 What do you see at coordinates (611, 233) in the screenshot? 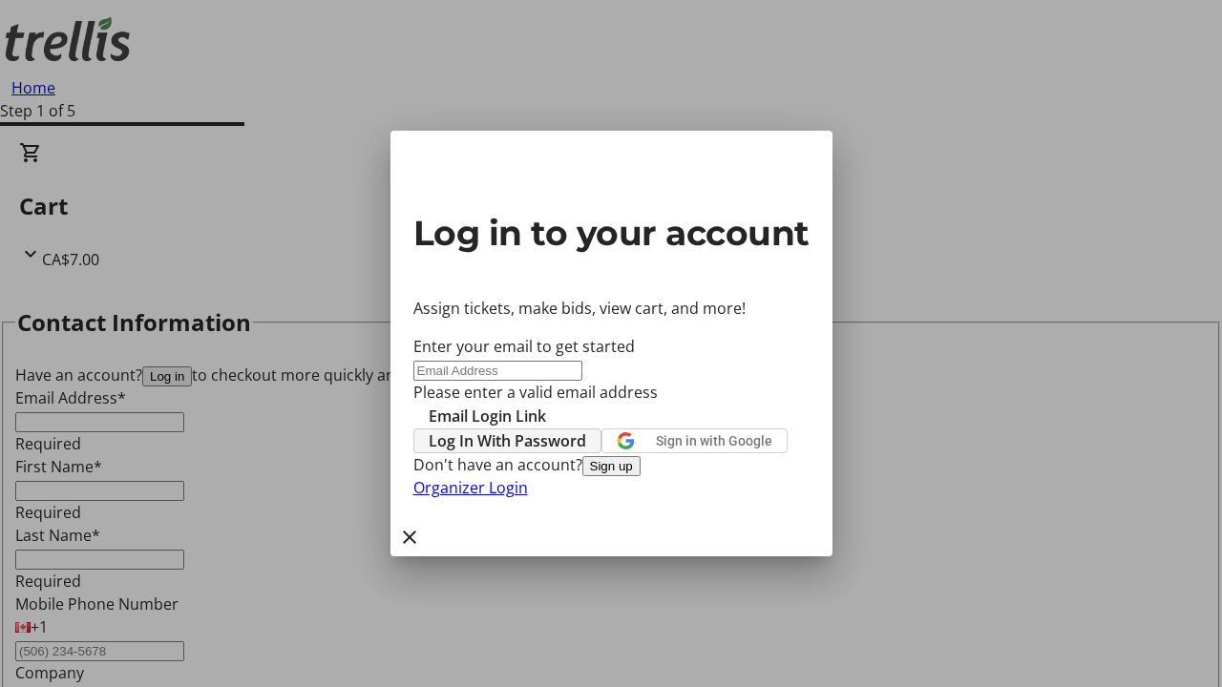
I see `h2: Log in to your account` at bounding box center [611, 233].